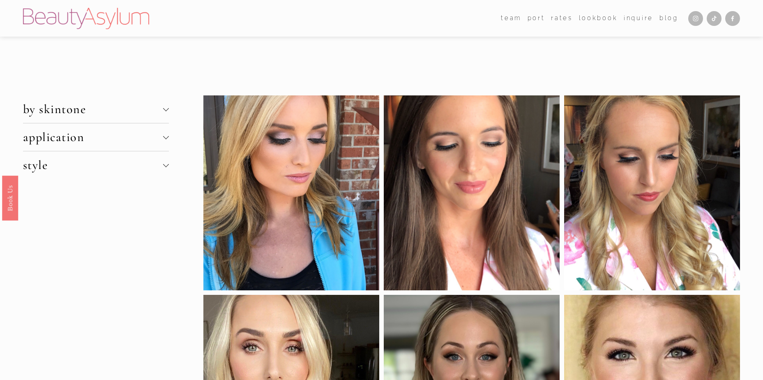 Image resolution: width=763 pixels, height=380 pixels. I want to click on a: Book Us, so click(10, 198).